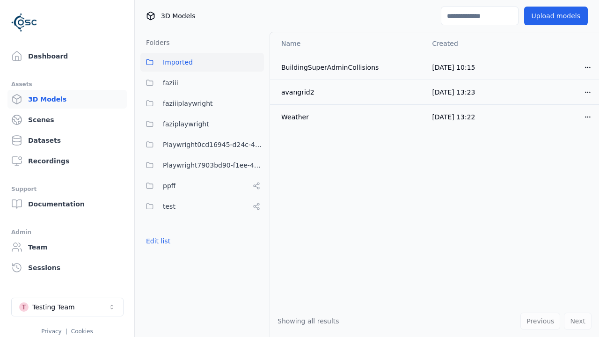 This screenshot has width=599, height=337. I want to click on button: faziplaywright, so click(202, 124).